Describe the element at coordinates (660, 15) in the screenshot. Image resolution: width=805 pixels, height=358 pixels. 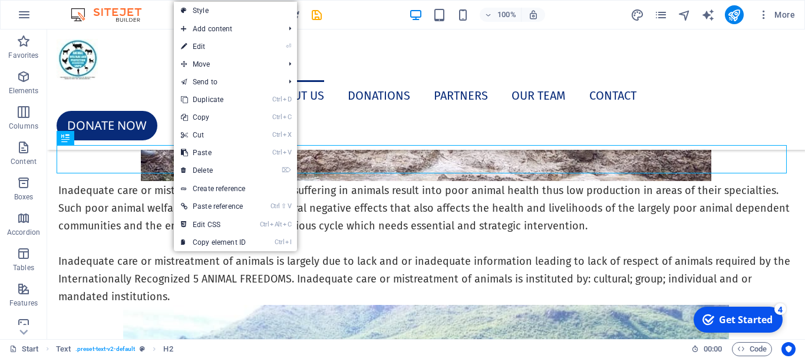
I see `i: Pages (Ctrl+Alt+S)` at that location.